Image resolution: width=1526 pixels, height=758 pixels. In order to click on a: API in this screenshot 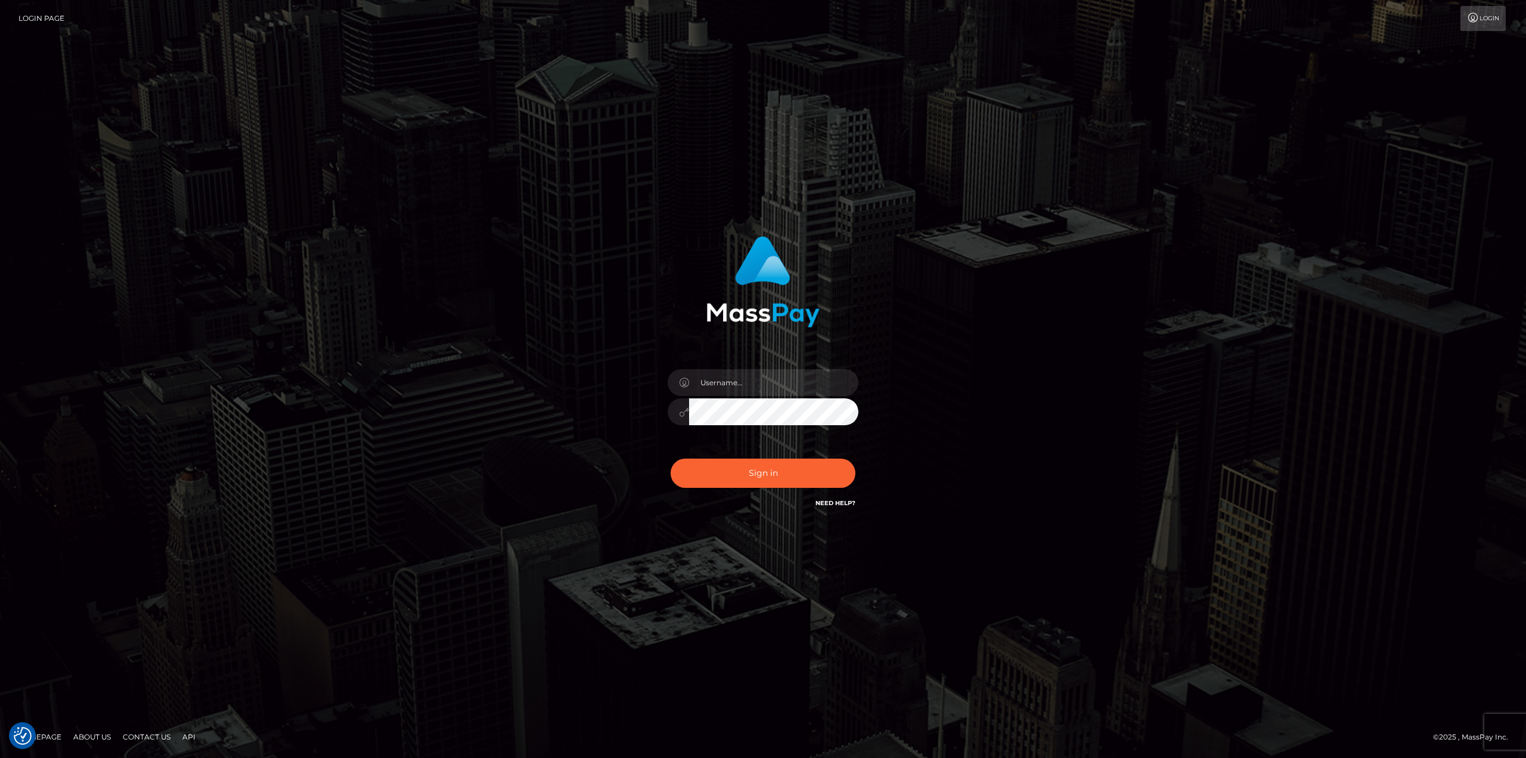, I will do `click(189, 736)`.